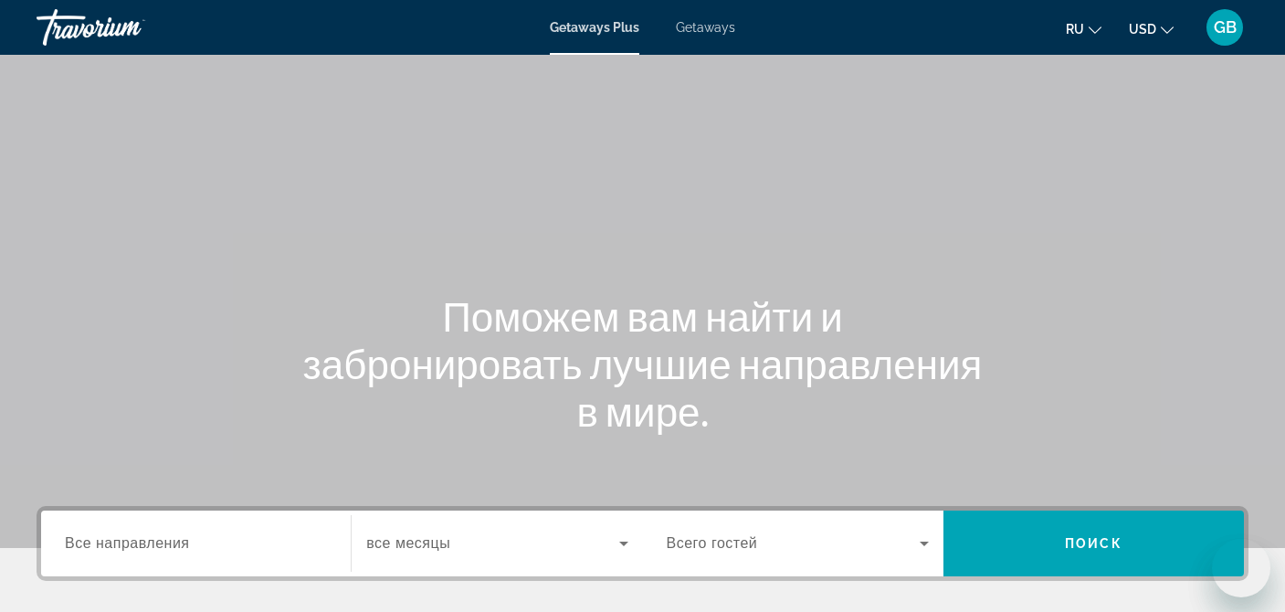 The image size is (1285, 612). What do you see at coordinates (408, 542) in the screenshot?
I see `span: все месяцы` at bounding box center [408, 542].